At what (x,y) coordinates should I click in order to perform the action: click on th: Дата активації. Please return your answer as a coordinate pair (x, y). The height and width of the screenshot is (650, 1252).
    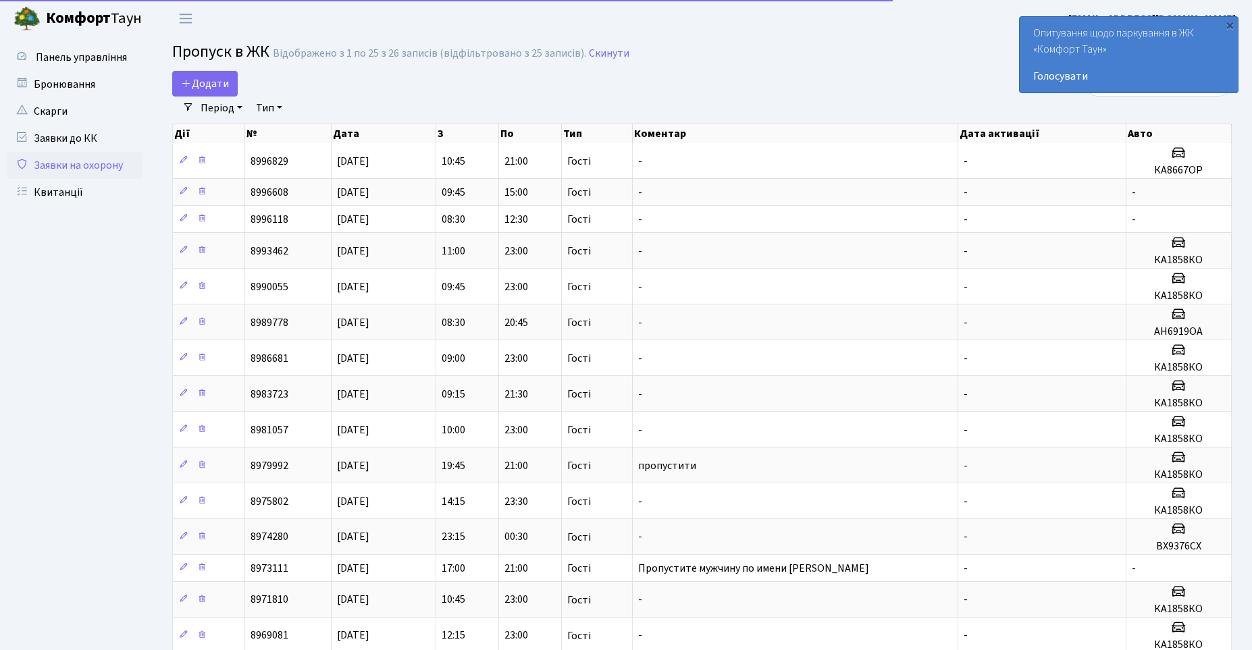
    Looking at the image, I should click on (1042, 134).